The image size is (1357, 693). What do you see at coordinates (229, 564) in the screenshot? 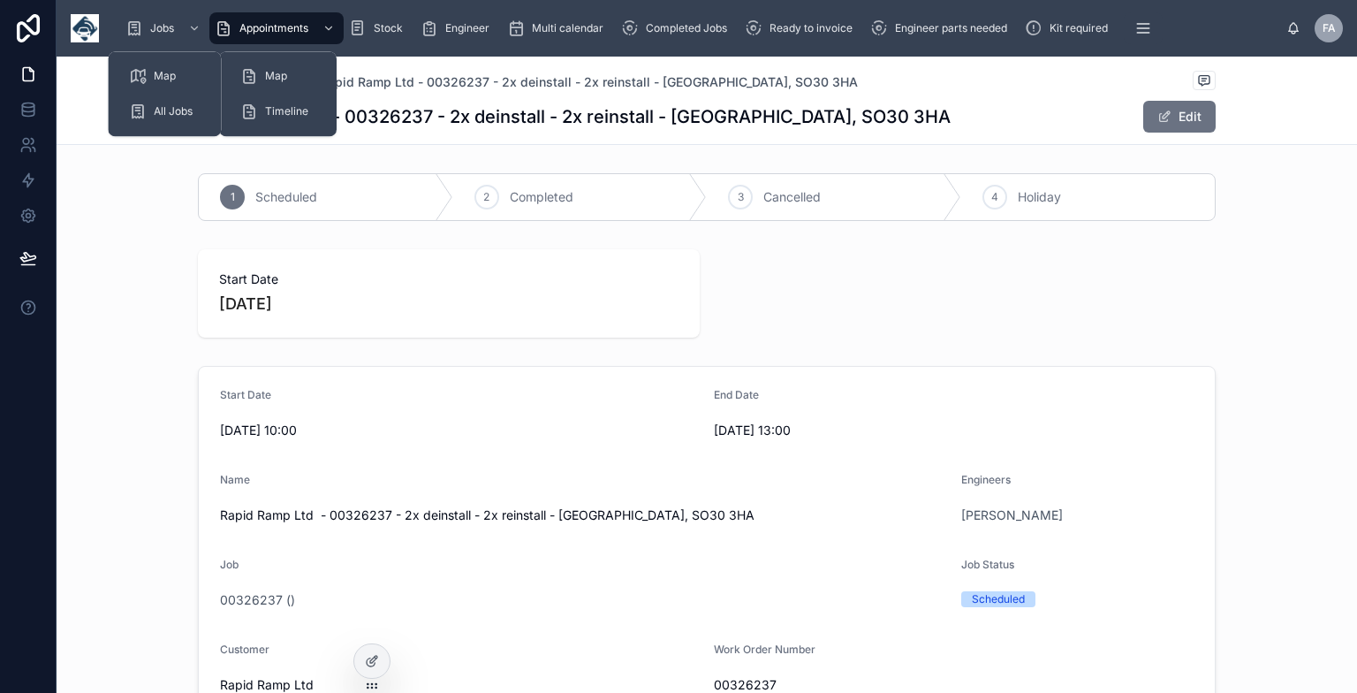
I see `span: Job` at bounding box center [229, 564].